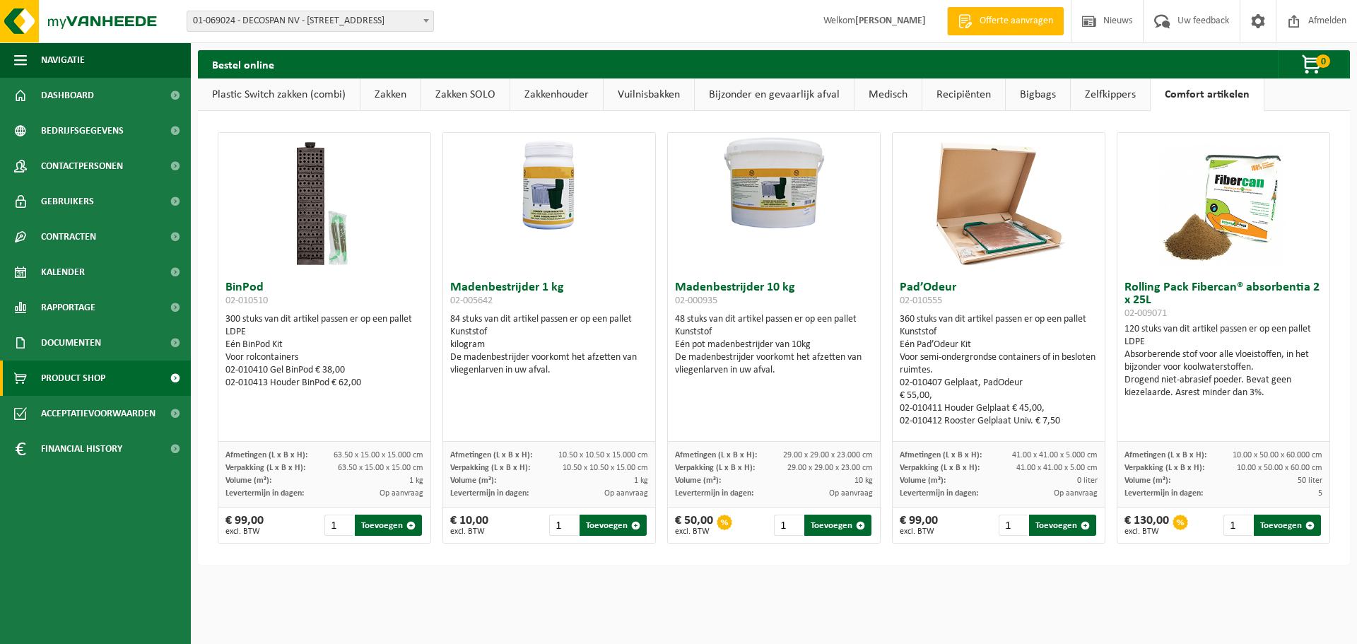  Describe the element at coordinates (324, 203) in the screenshot. I see `img: 02-010510` at that location.